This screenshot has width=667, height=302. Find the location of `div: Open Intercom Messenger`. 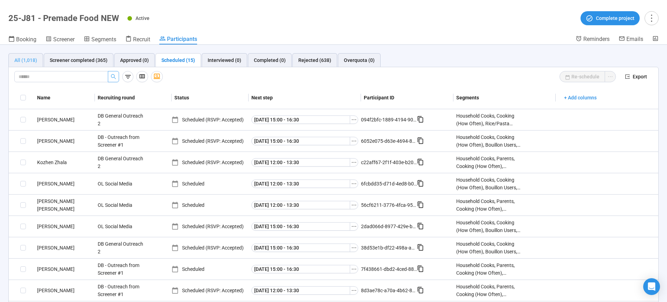

div: Open Intercom Messenger is located at coordinates (652, 287).